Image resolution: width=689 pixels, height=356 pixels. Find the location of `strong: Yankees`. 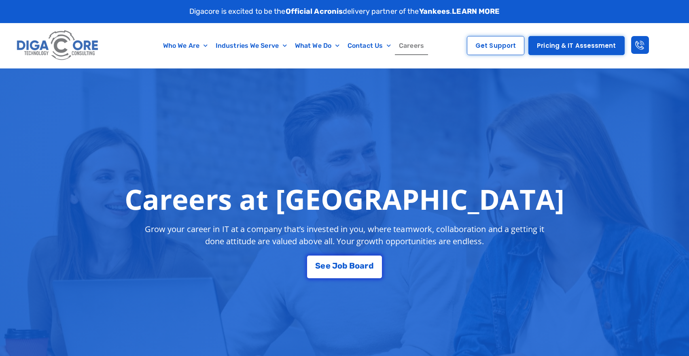

strong: Yankees is located at coordinates (435, 11).